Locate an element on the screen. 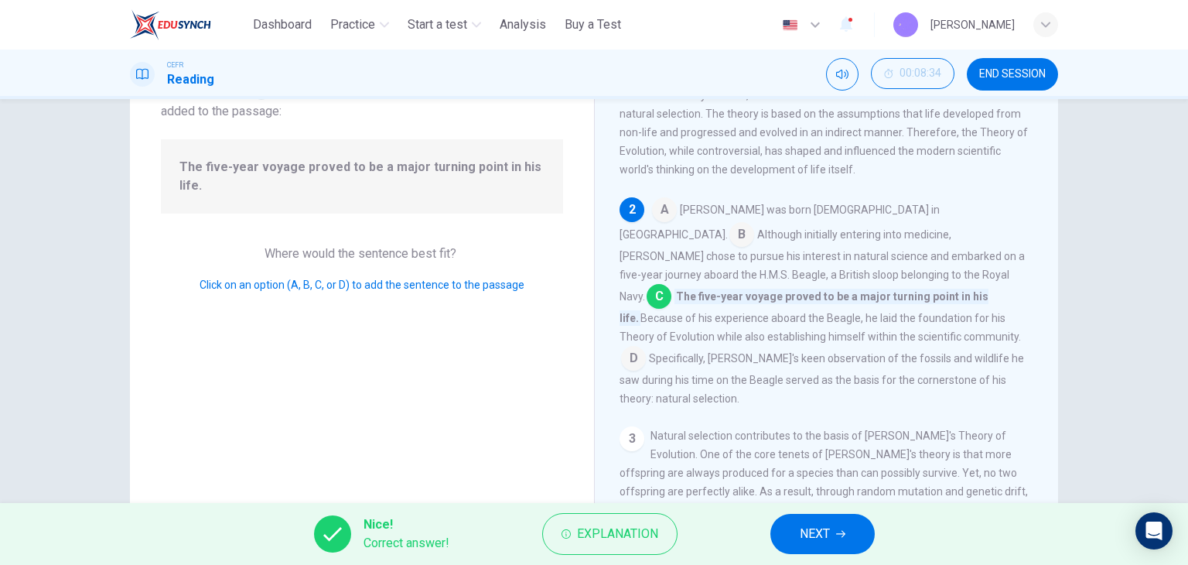 The height and width of the screenshot is (565, 1188). span: Buy a Test is located at coordinates (592, 25).